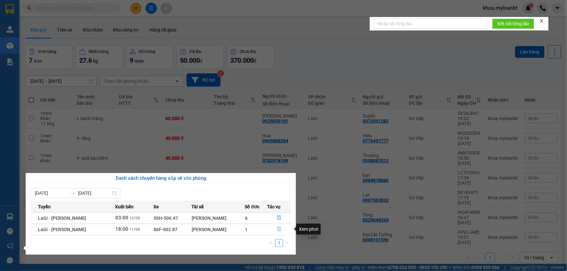 The image size is (567, 271). I want to click on button: left, so click(271, 243).